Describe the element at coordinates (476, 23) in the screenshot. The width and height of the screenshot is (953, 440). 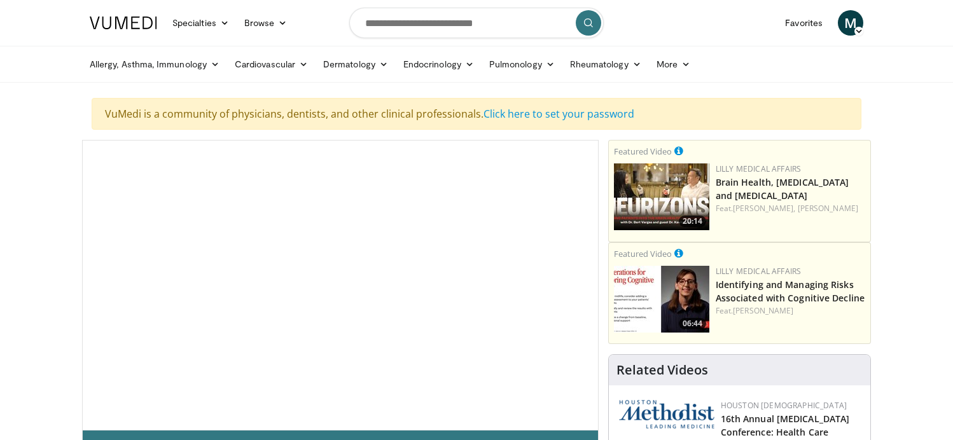
I see `input: Search topics, interventions` at that location.